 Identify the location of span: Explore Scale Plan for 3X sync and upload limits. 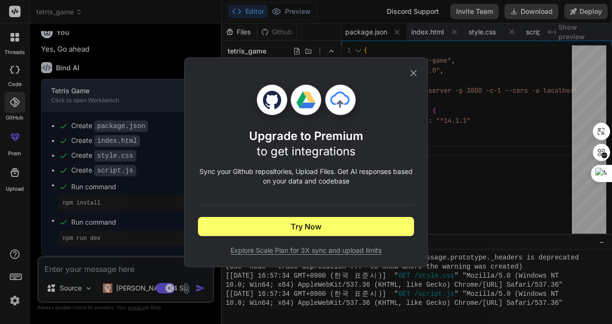
(306, 251).